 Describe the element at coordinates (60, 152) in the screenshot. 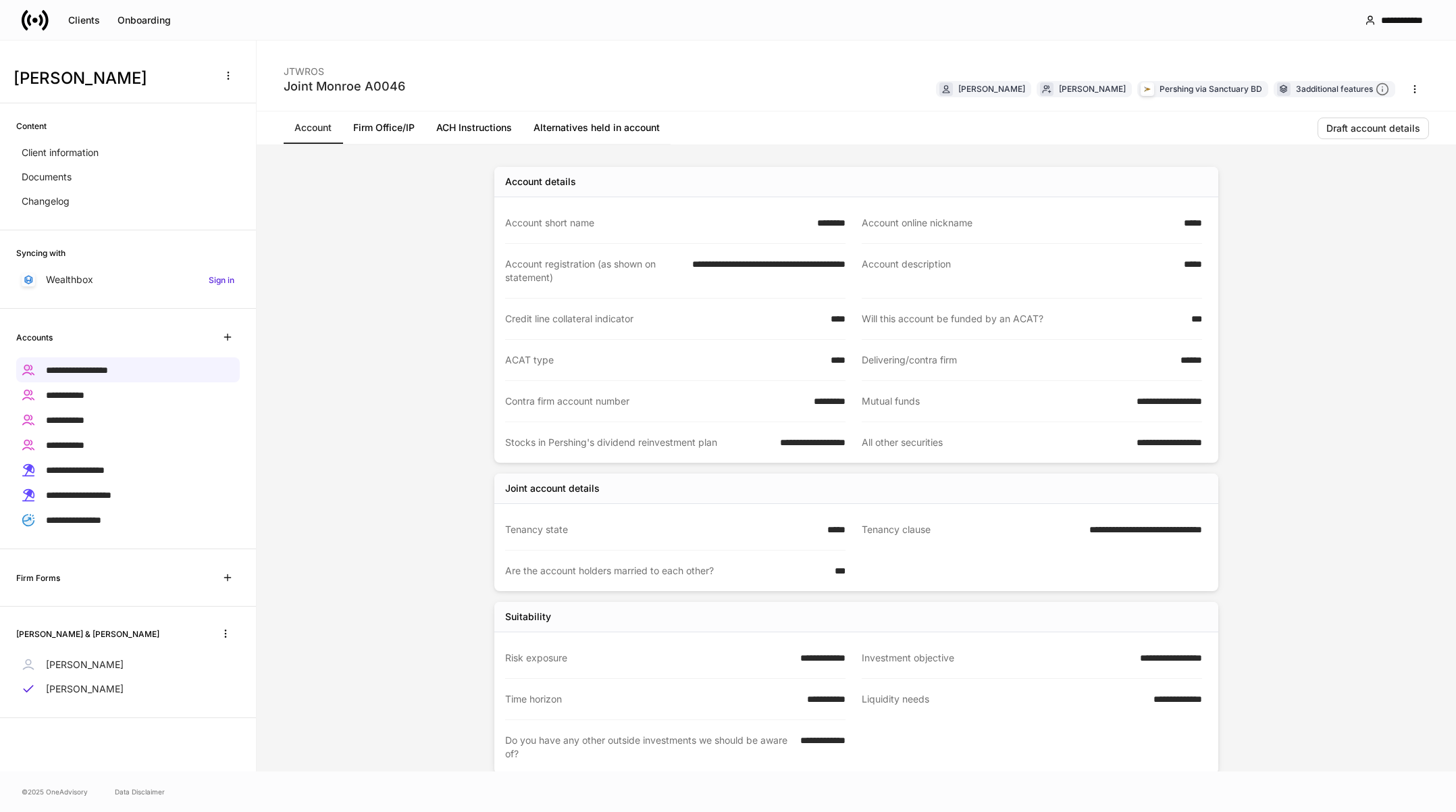

I see `p: Client information` at that location.